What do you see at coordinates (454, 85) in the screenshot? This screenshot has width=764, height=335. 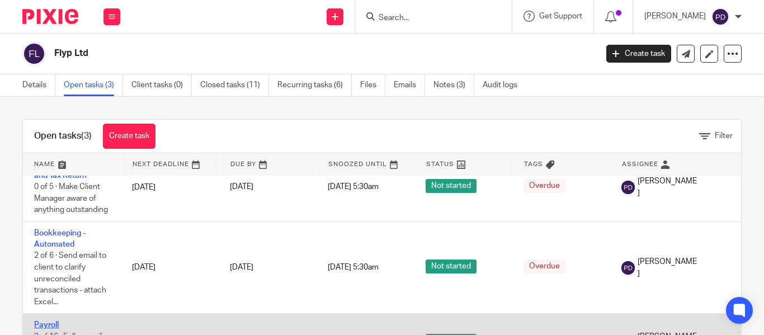 I see `a: Notes (3)` at bounding box center [454, 85].